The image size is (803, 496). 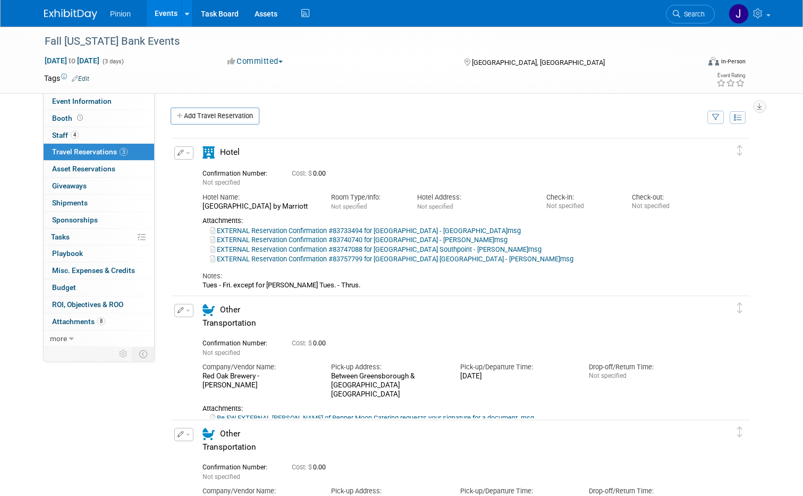 I want to click on span: Misc. Expenses & Credits, so click(x=94, y=270).